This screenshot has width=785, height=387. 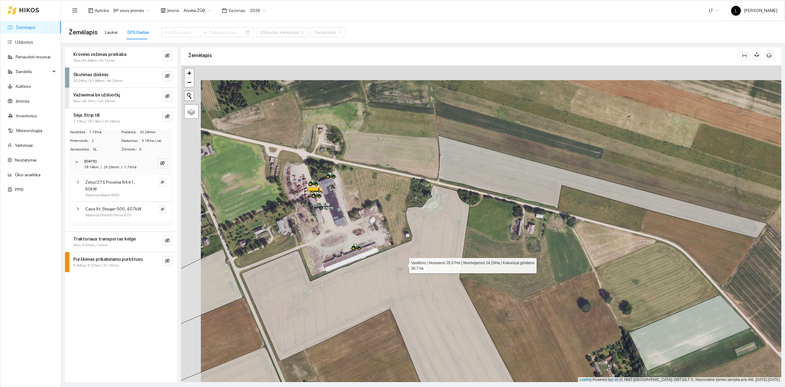 I want to click on strong: Purškimas prikabinamu purkštuvu, so click(x=108, y=259).